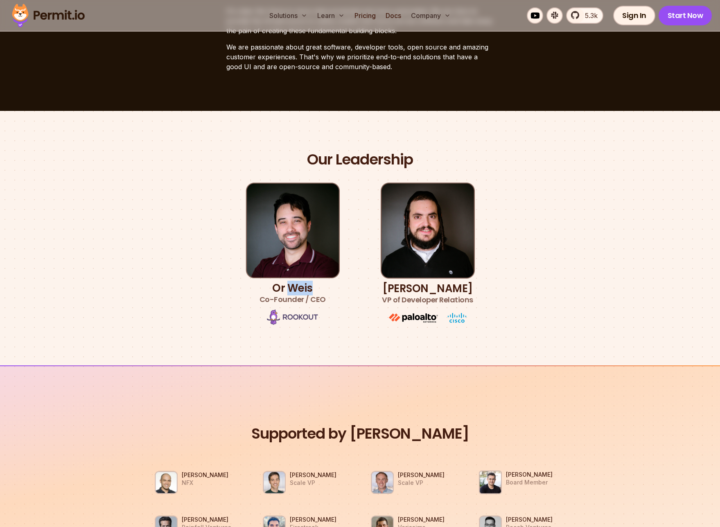  Describe the element at coordinates (288, 16) in the screenshot. I see `button: Solutions` at that location.